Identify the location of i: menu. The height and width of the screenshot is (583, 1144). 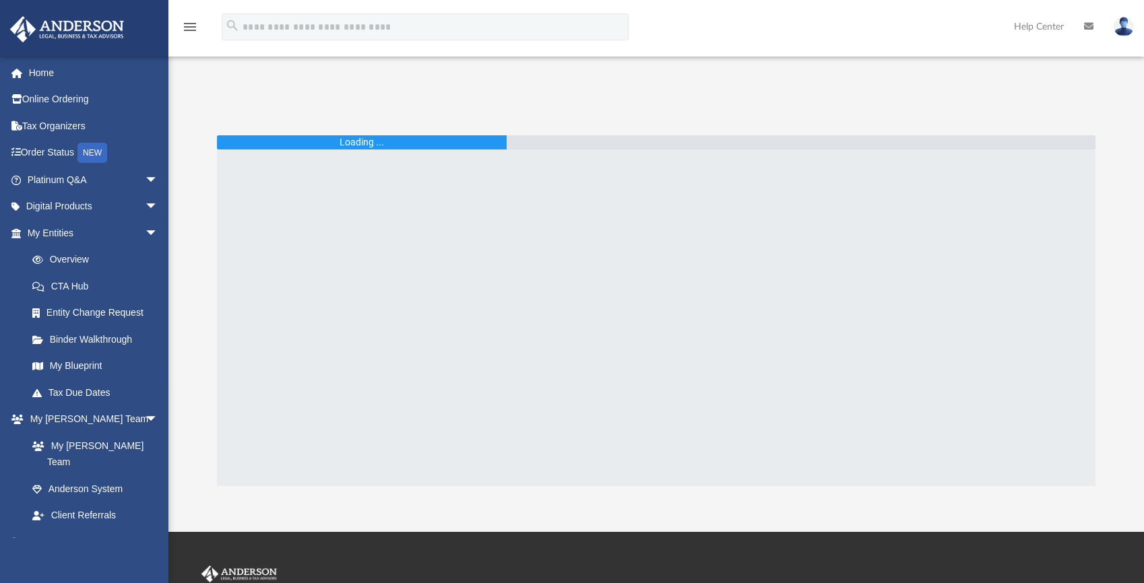
(190, 27).